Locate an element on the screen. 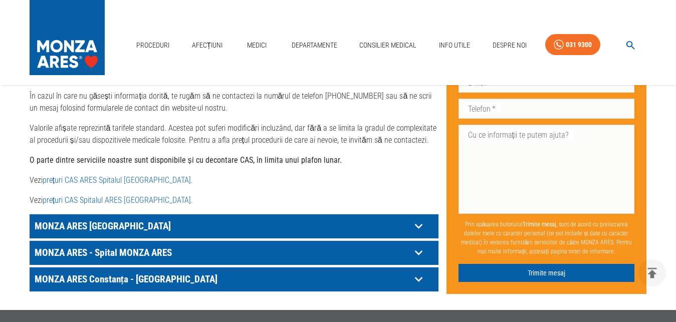  p: MONZA ARES - Spital MONZA ARES is located at coordinates (221, 253).